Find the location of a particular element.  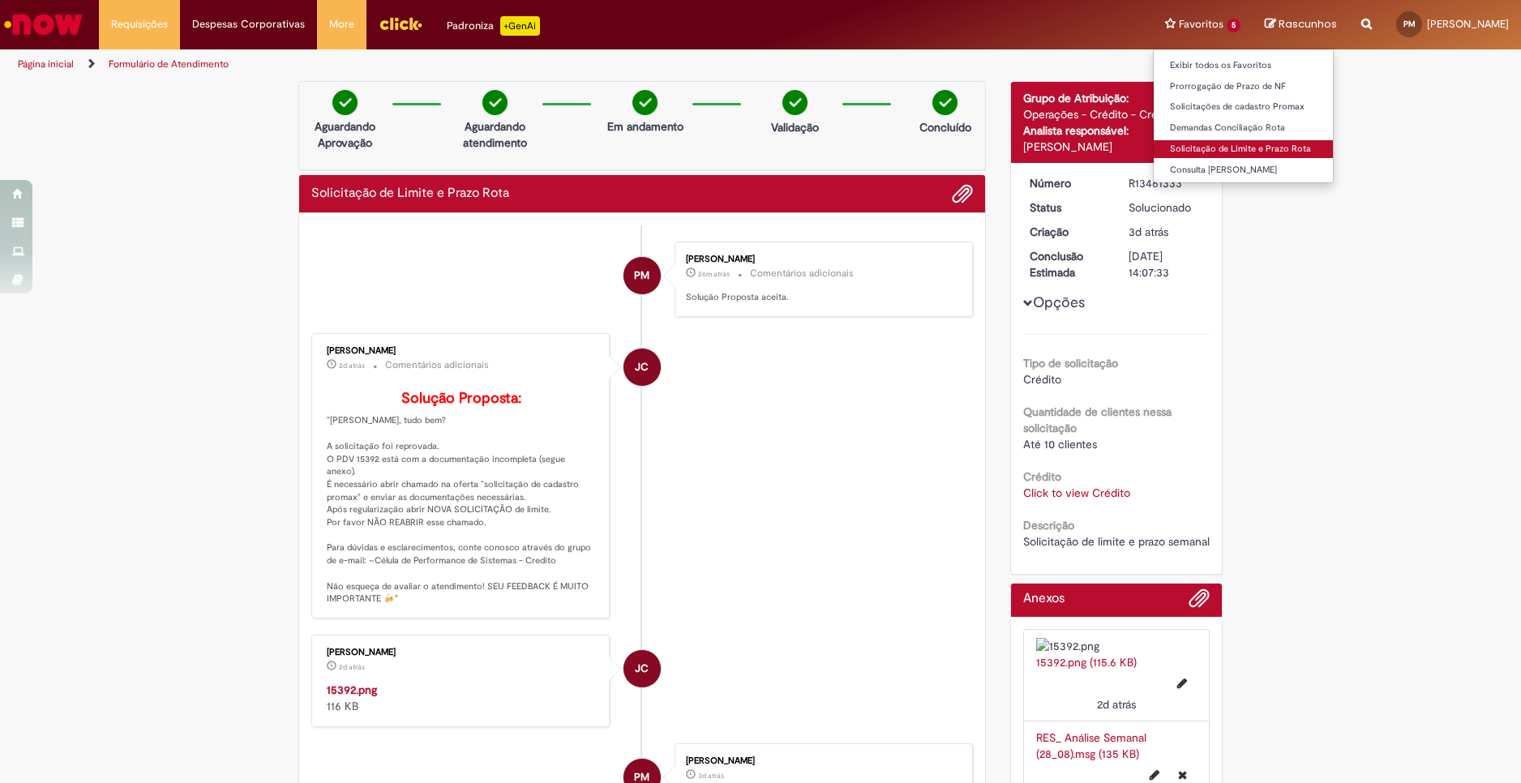

h2: Anexos is located at coordinates (1044, 599).